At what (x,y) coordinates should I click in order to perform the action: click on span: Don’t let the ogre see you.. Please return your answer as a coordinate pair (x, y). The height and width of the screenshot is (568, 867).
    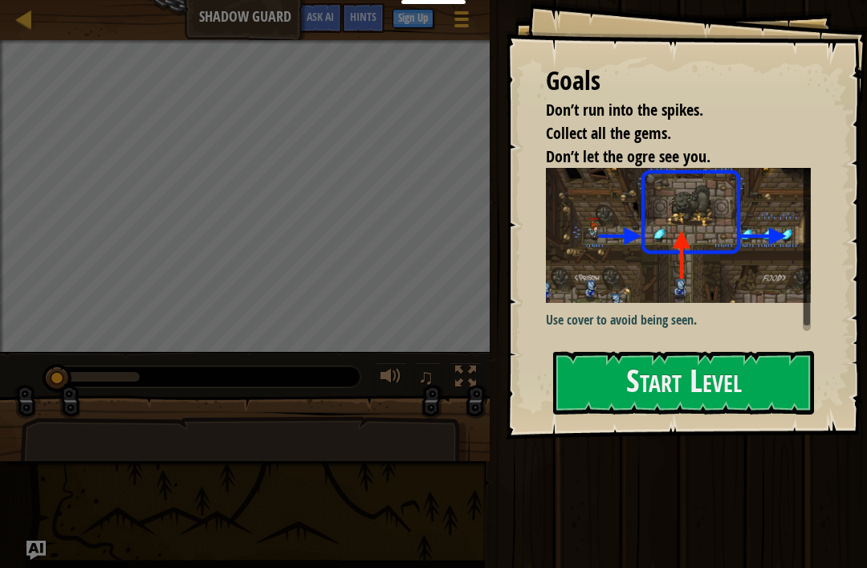
    Looking at the image, I should click on (628, 156).